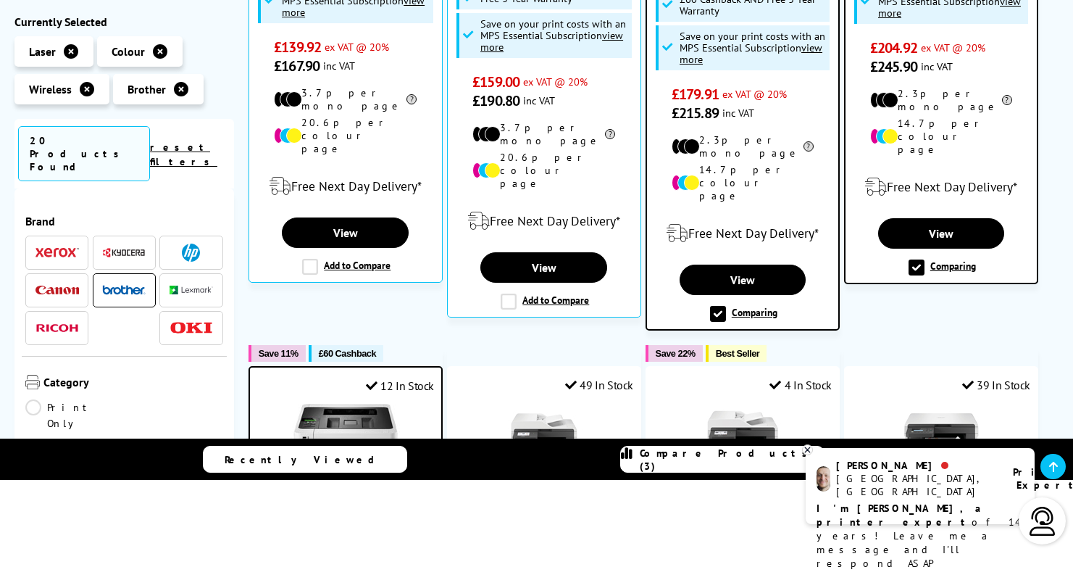 The image size is (1073, 588). I want to click on img: OKI, so click(191, 328).